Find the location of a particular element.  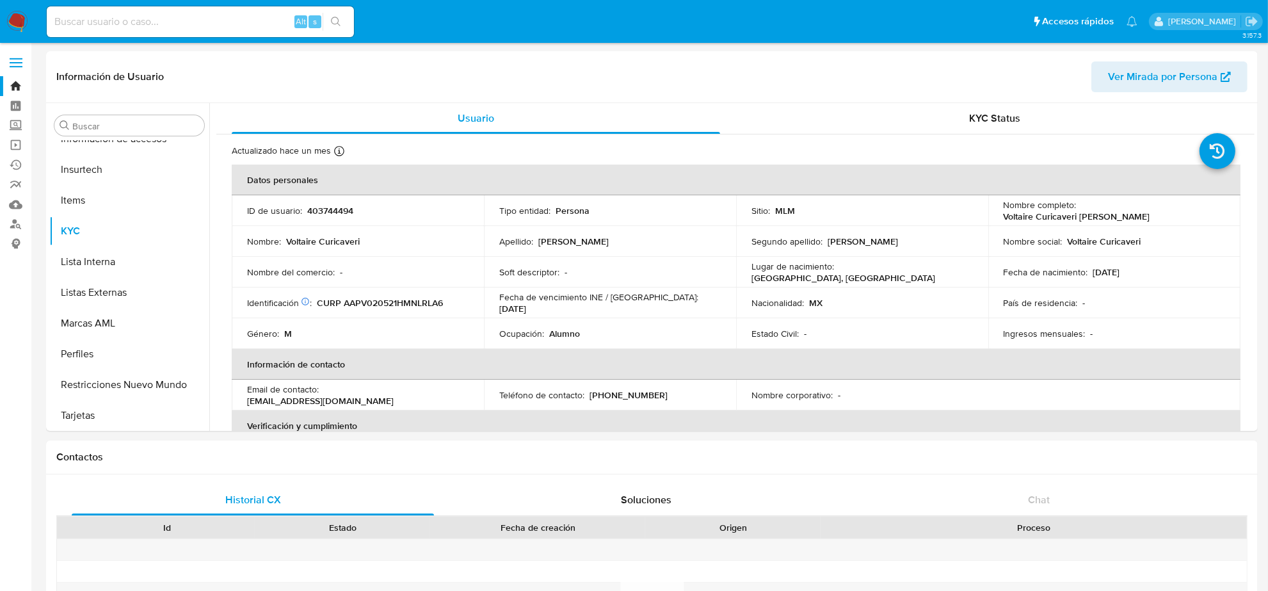

div: Origen is located at coordinates (733, 527).